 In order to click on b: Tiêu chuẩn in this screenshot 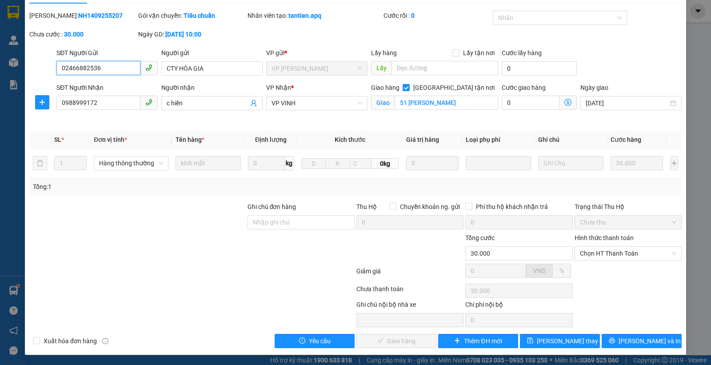, I will do `click(199, 16)`.